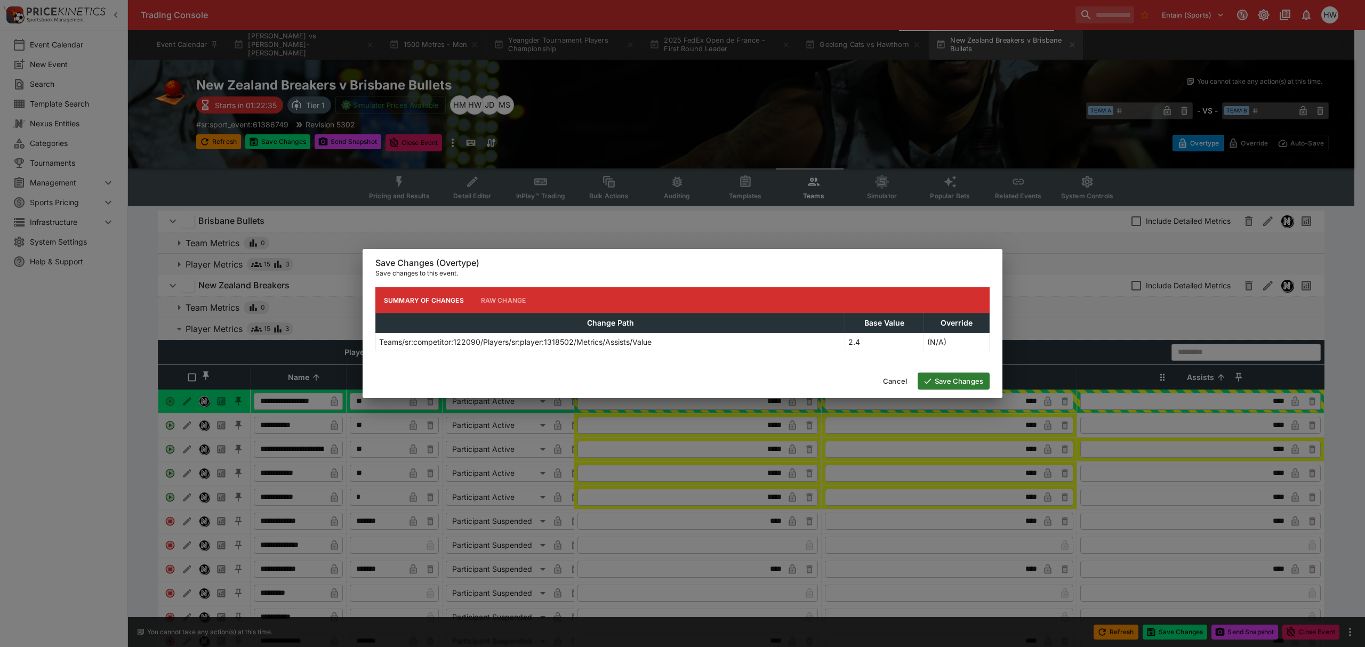 This screenshot has height=647, width=1365. Describe the element at coordinates (503, 300) in the screenshot. I see `button: Raw Change` at that location.